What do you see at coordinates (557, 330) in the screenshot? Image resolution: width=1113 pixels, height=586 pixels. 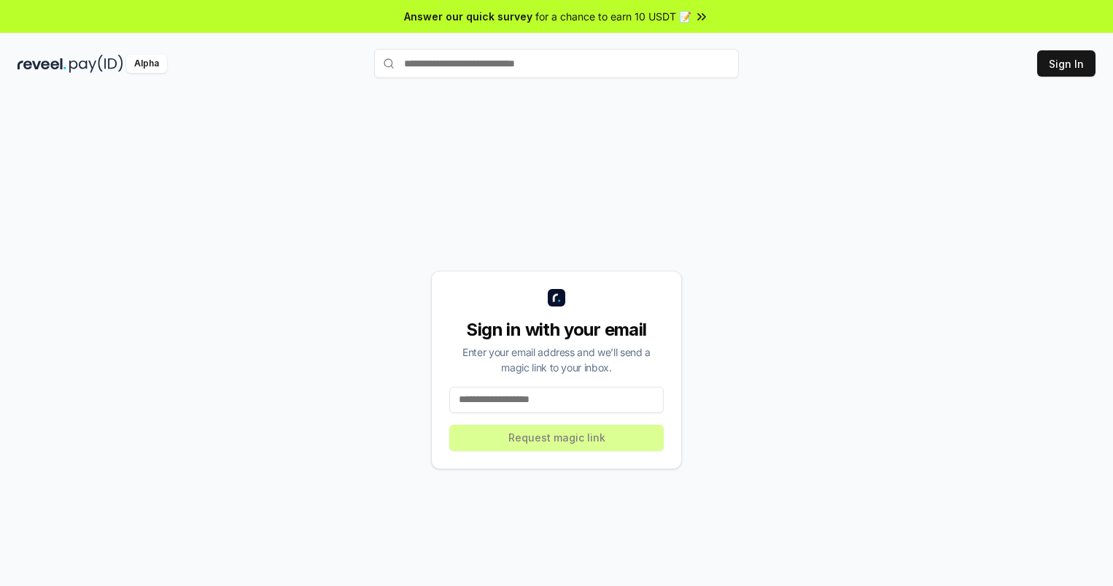 I see `div: Sign in with your email` at bounding box center [557, 330].